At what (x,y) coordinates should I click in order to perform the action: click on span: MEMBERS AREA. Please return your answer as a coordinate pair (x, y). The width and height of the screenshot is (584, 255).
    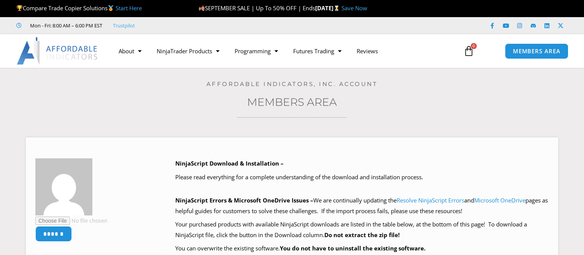
    Looking at the image, I should click on (537, 51).